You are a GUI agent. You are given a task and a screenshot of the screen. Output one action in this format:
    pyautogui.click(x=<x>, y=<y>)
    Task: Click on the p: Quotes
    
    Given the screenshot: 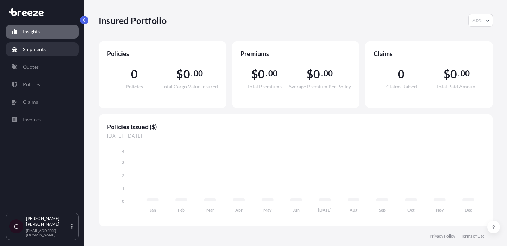 What is the action you would take?
    pyautogui.click(x=31, y=67)
    